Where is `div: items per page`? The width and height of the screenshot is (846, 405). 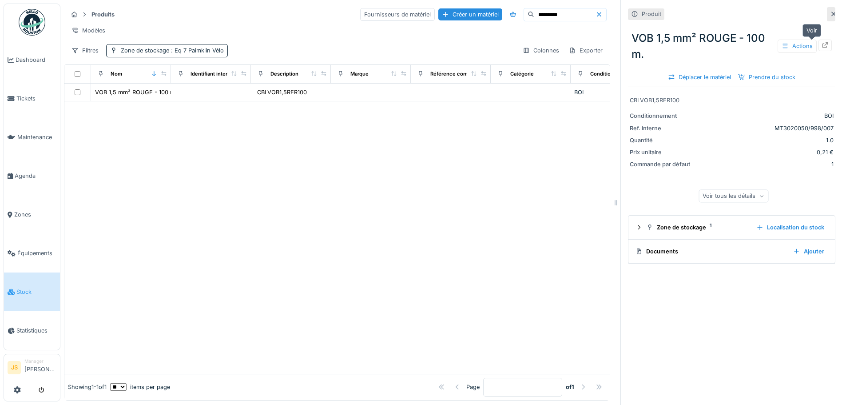
div: items per page is located at coordinates (140, 386).